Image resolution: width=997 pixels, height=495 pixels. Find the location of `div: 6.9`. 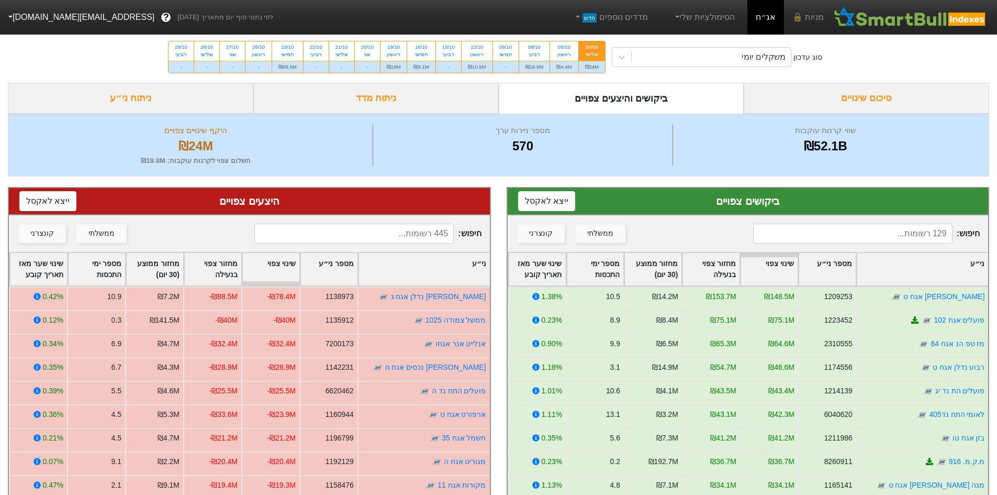

div: 6.9 is located at coordinates (116, 343).